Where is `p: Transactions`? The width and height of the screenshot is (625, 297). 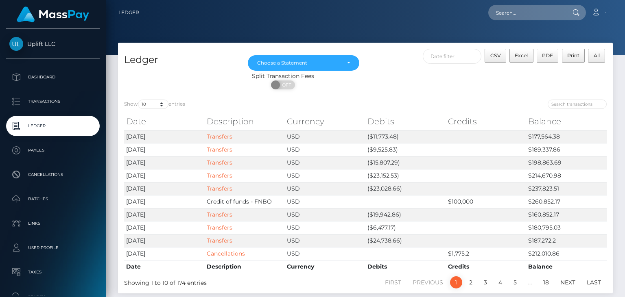 p: Transactions is located at coordinates (53, 102).